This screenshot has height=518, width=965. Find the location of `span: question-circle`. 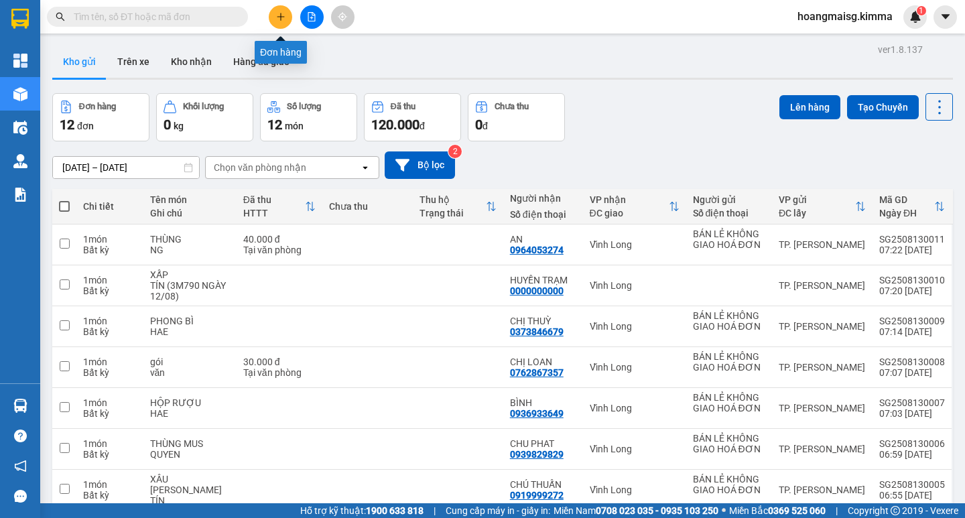

span: question-circle is located at coordinates (20, 435).